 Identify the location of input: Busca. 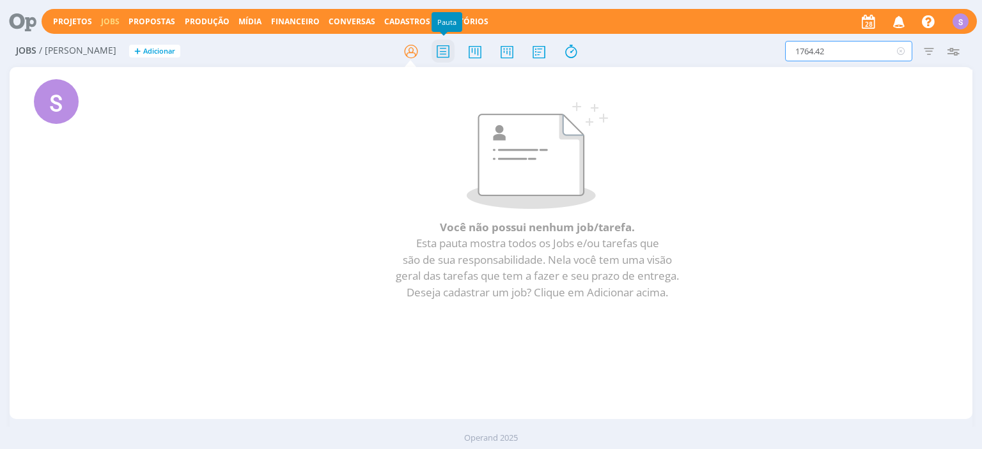
(848, 51).